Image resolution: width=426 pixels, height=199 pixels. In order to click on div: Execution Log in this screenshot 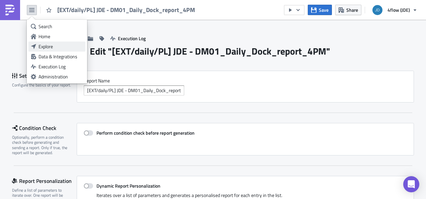, I will do `click(61, 67)`.